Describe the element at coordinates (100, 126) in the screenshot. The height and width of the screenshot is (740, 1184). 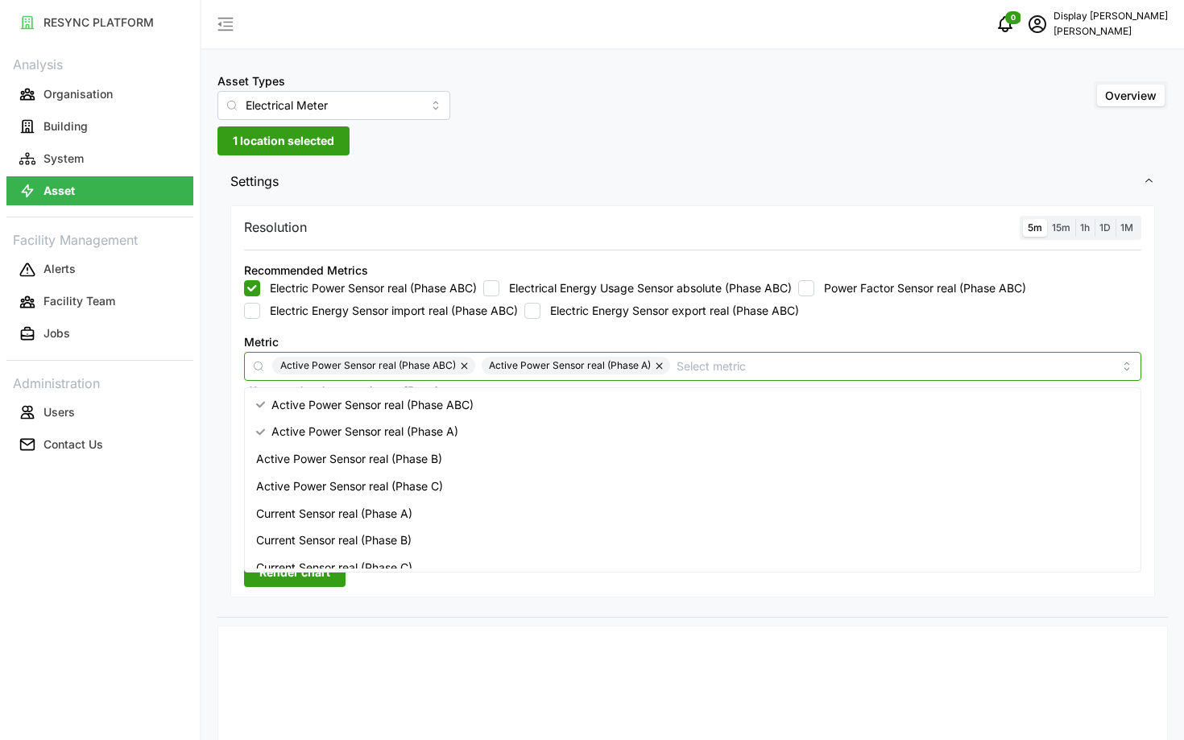
I see `button: Building` at that location.